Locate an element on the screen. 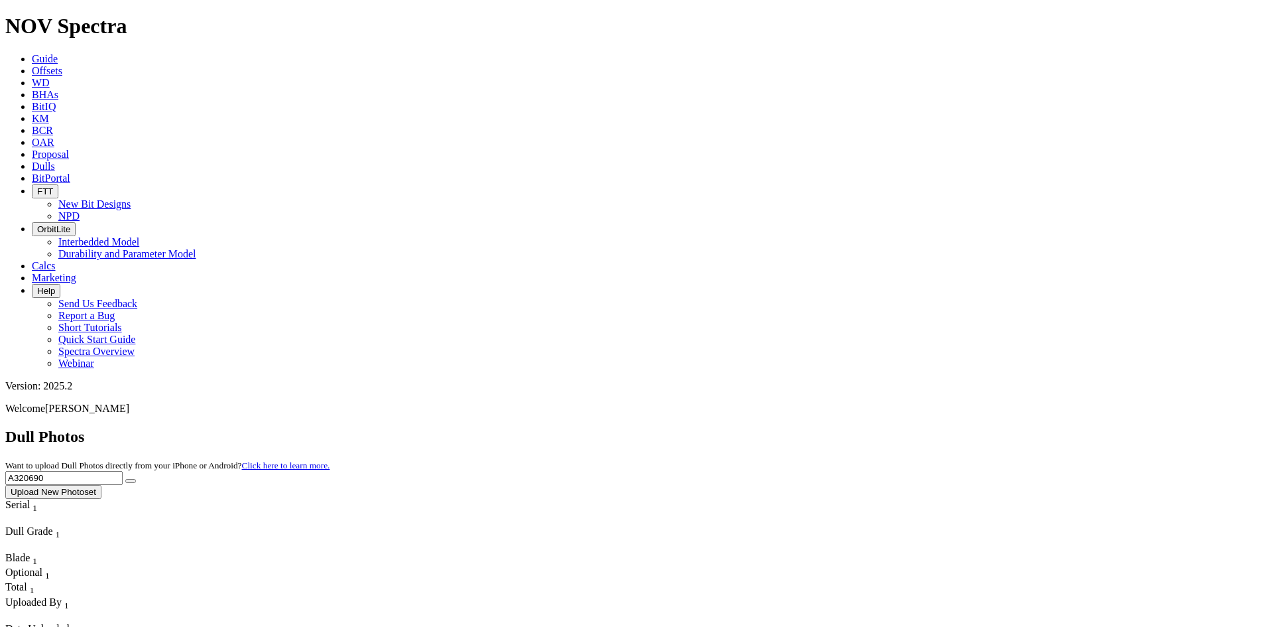 The width and height of the screenshot is (1273, 627). span: FTT is located at coordinates (45, 191).